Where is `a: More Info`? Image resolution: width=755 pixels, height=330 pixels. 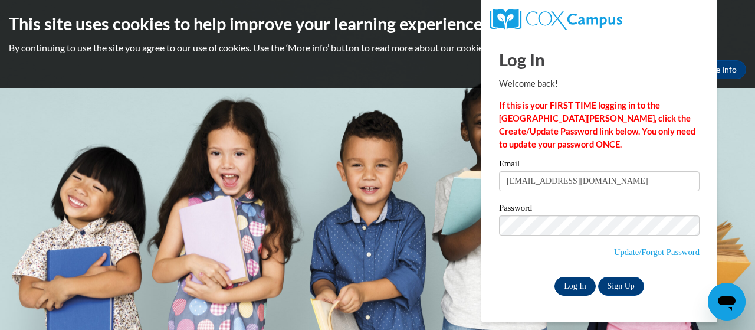 a: More Info is located at coordinates (719, 70).